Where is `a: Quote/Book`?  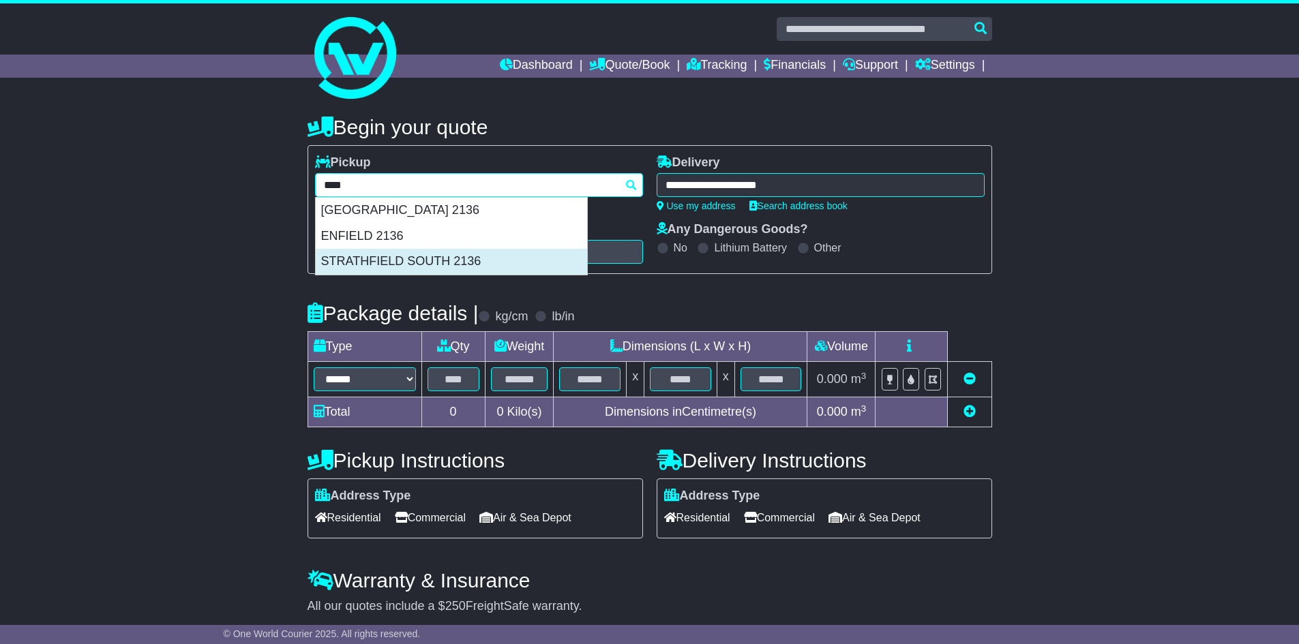
a: Quote/Book is located at coordinates (629, 66).